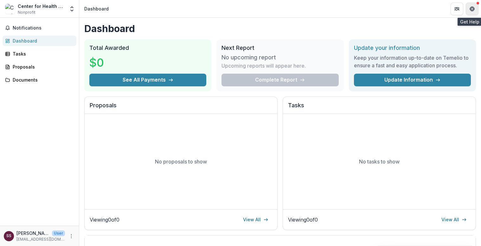  Describe the element at coordinates (58, 233) in the screenshot. I see `p: User` at that location.